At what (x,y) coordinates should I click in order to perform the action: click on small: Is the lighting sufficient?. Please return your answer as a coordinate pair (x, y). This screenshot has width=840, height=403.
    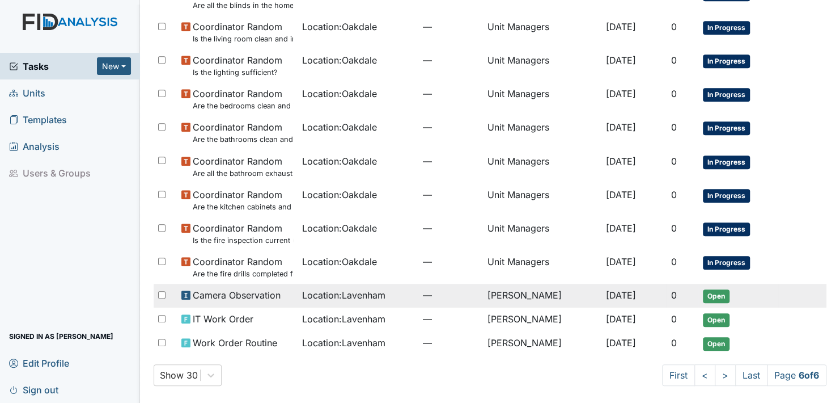
    Looking at the image, I should click on (238, 72).